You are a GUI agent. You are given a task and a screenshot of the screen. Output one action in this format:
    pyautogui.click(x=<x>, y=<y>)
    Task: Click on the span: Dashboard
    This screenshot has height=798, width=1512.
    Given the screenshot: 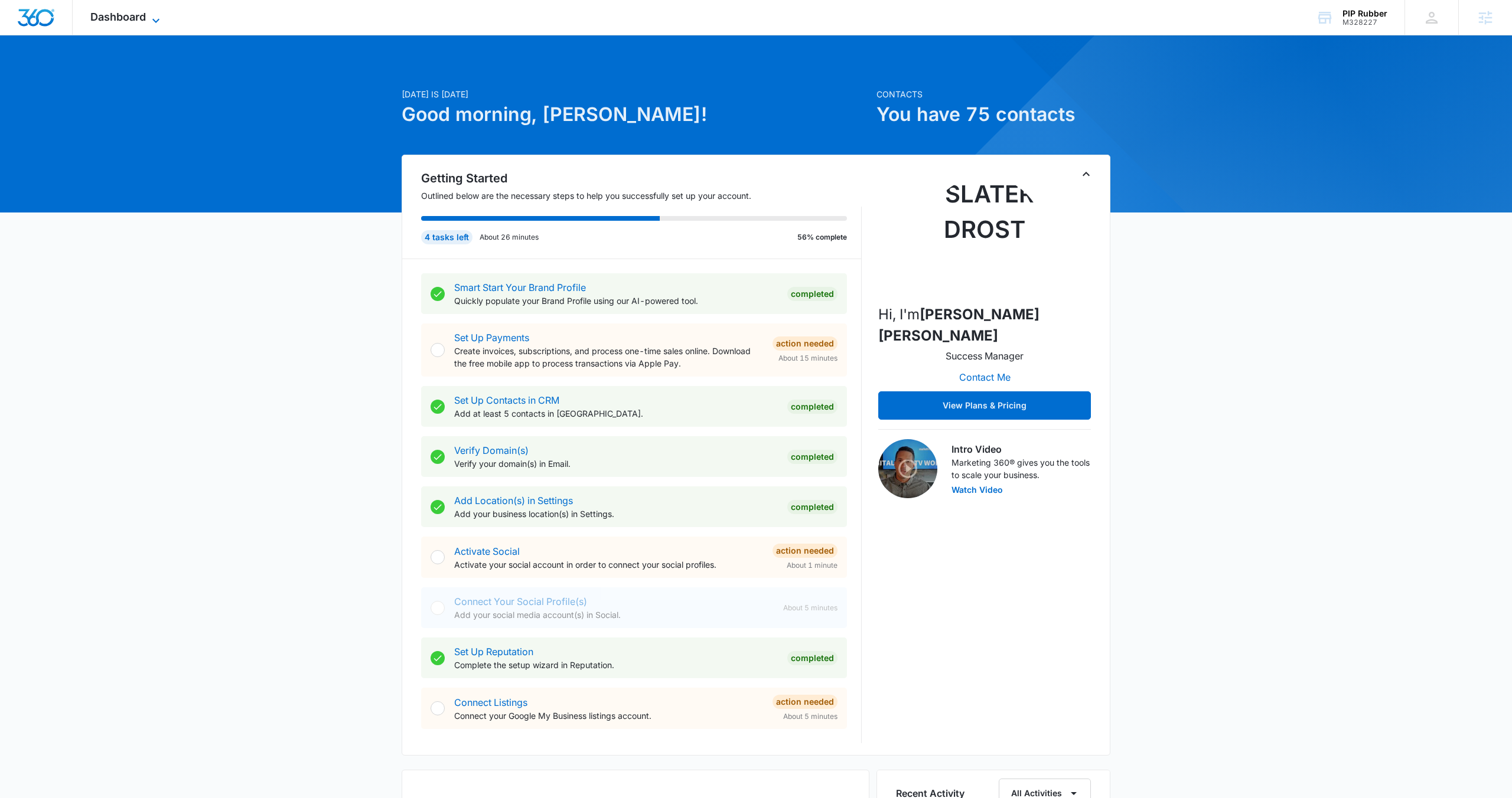 What is the action you would take?
    pyautogui.click(x=118, y=17)
    